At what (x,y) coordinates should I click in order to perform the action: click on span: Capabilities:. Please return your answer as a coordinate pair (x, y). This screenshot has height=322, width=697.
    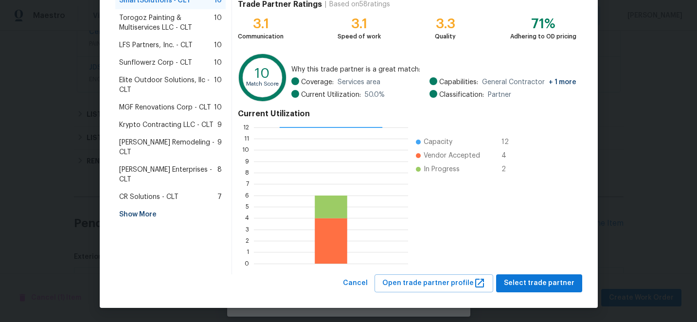
    Looking at the image, I should click on (459, 82).